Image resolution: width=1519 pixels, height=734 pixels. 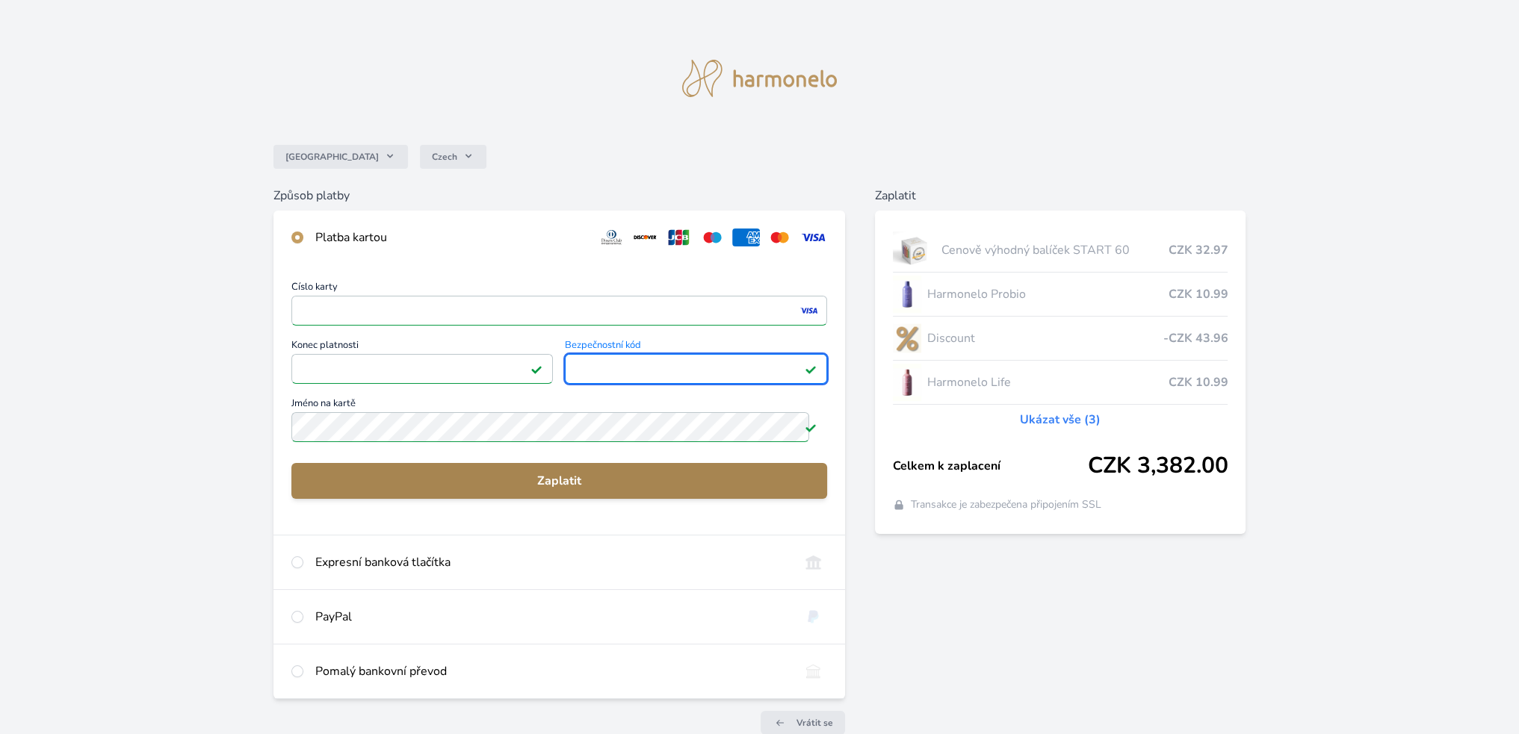 I want to click on span: Cenově výhodný balíček START 60, so click(x=1054, y=250).